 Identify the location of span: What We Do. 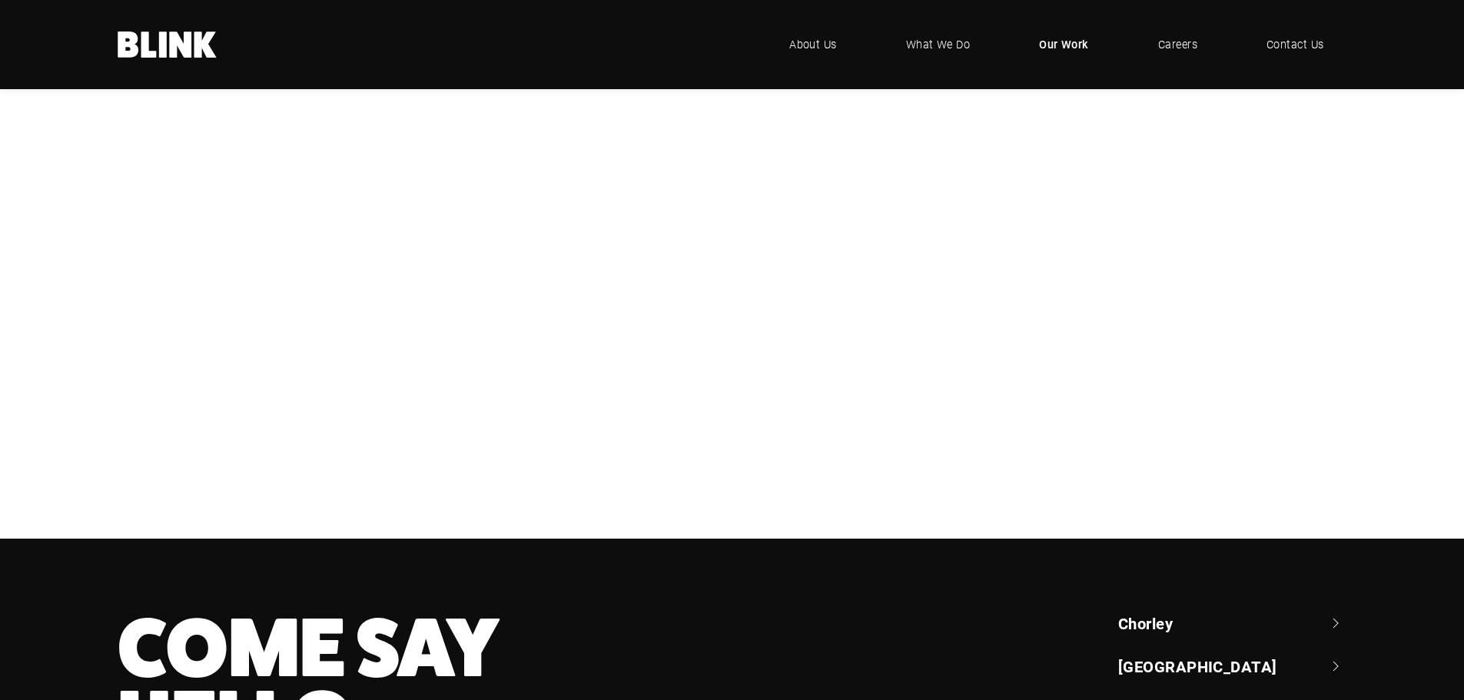
(938, 45).